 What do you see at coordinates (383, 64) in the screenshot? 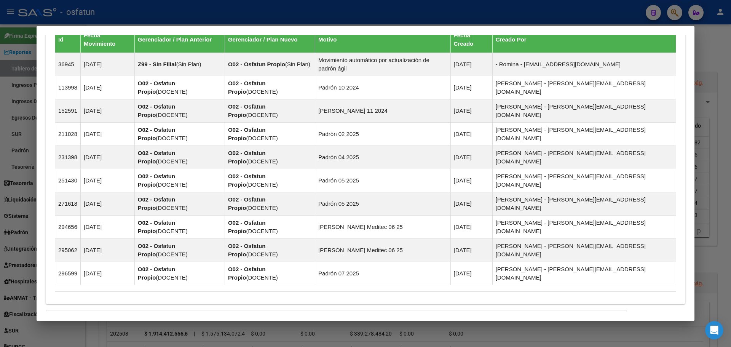
I see `td: Movimiento automático por actualización de padrón ágil` at bounding box center [383, 64].